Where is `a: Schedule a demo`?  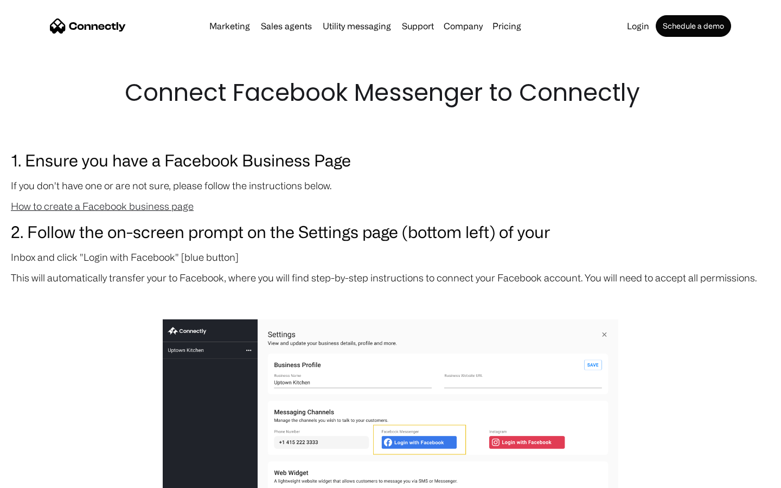
a: Schedule a demo is located at coordinates (693, 26).